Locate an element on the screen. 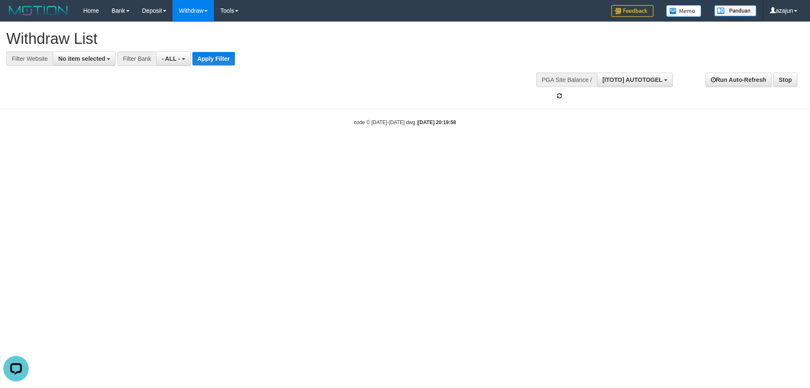  div: PGA Site Balance / is located at coordinates (567, 80).